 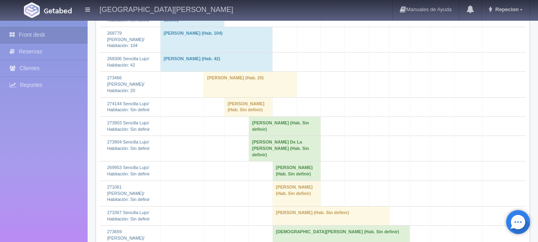 What do you see at coordinates (128, 170) in the screenshot?
I see `a: 269953 Sencilla Lujo/Habitación: Sin definir` at bounding box center [128, 170].